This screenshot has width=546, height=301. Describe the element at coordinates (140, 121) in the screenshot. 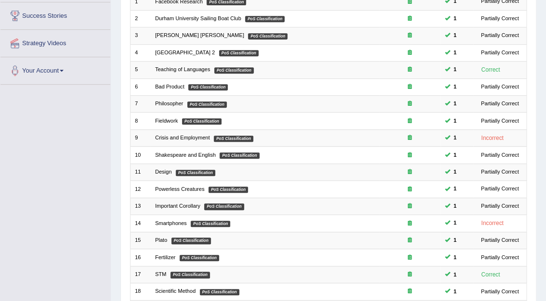

I see `td: 8` at that location.